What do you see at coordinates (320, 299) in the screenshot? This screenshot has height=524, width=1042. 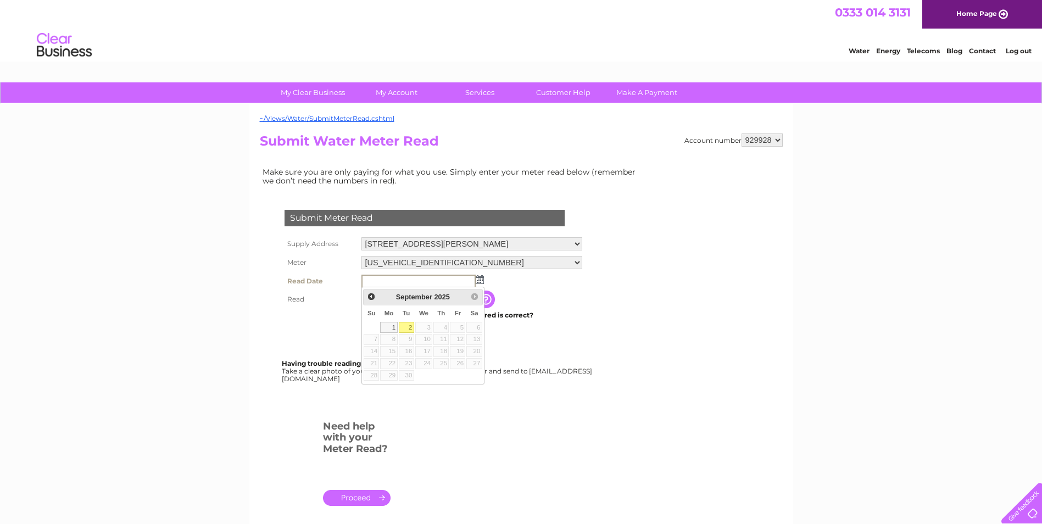 I see `th: Read` at bounding box center [320, 299].